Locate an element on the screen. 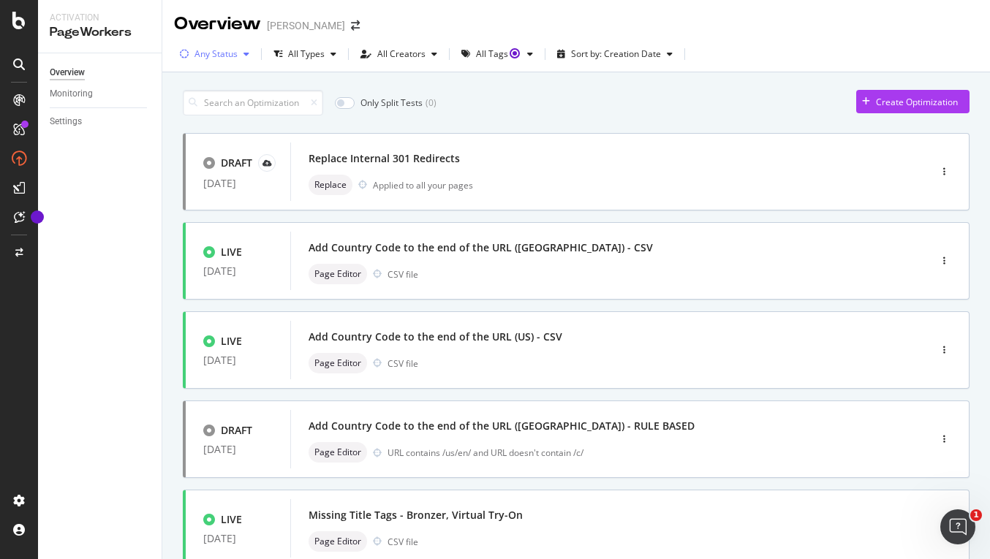  div: All Tags is located at coordinates (499, 54).